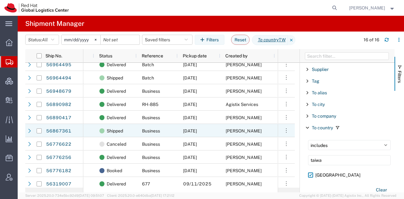  What do you see at coordinates (59, 158) in the screenshot?
I see `a: 56776256` at bounding box center [59, 158].